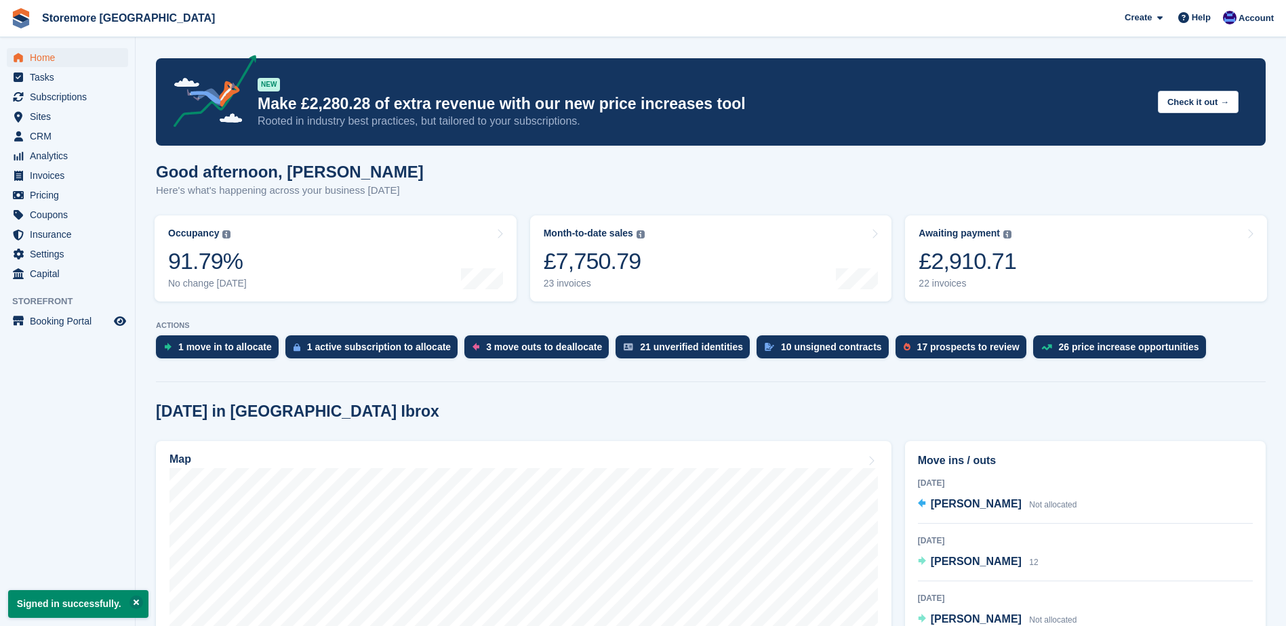 This screenshot has width=1286, height=626. I want to click on img: contract_signature_icon-13c848040528278c33f63329250d36e43548de30e8caae1d1a13099fd9432cc5.svg, so click(769, 347).